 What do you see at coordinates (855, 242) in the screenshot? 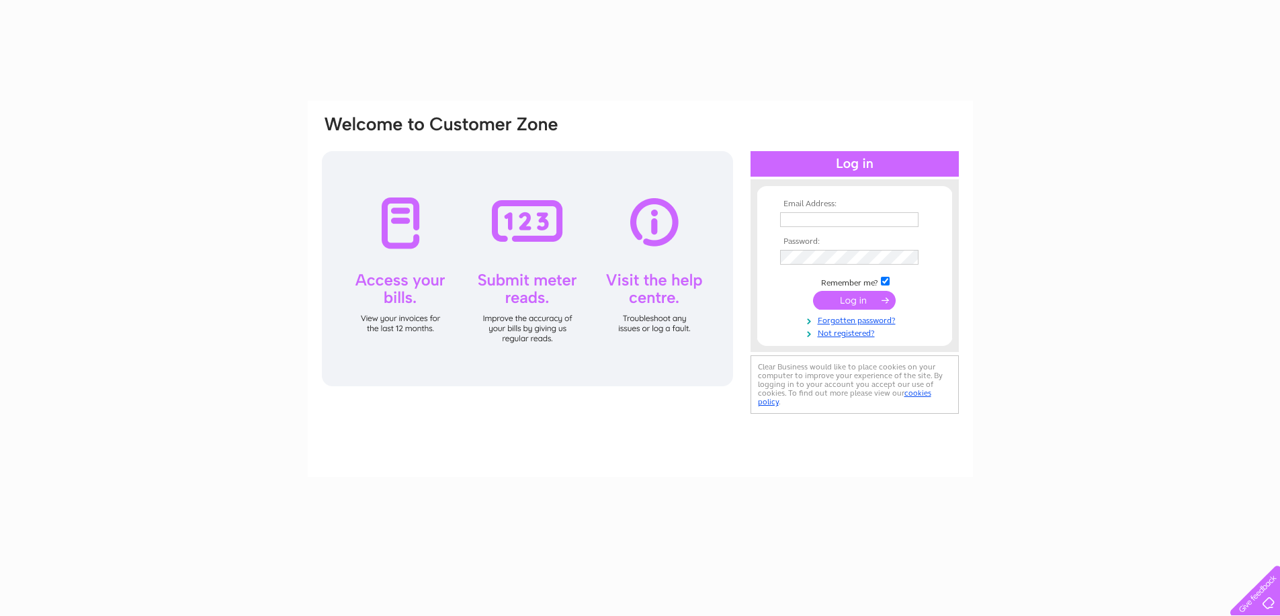
I see `th: Password:` at bounding box center [855, 242].